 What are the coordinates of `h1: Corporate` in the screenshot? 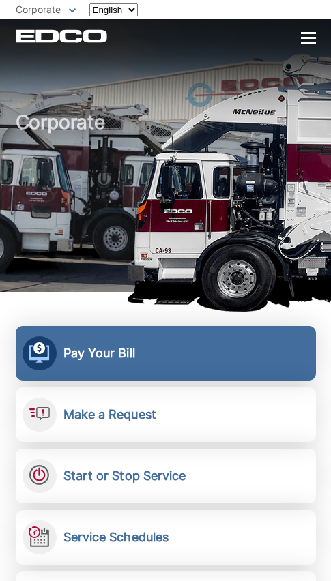 It's located at (166, 203).